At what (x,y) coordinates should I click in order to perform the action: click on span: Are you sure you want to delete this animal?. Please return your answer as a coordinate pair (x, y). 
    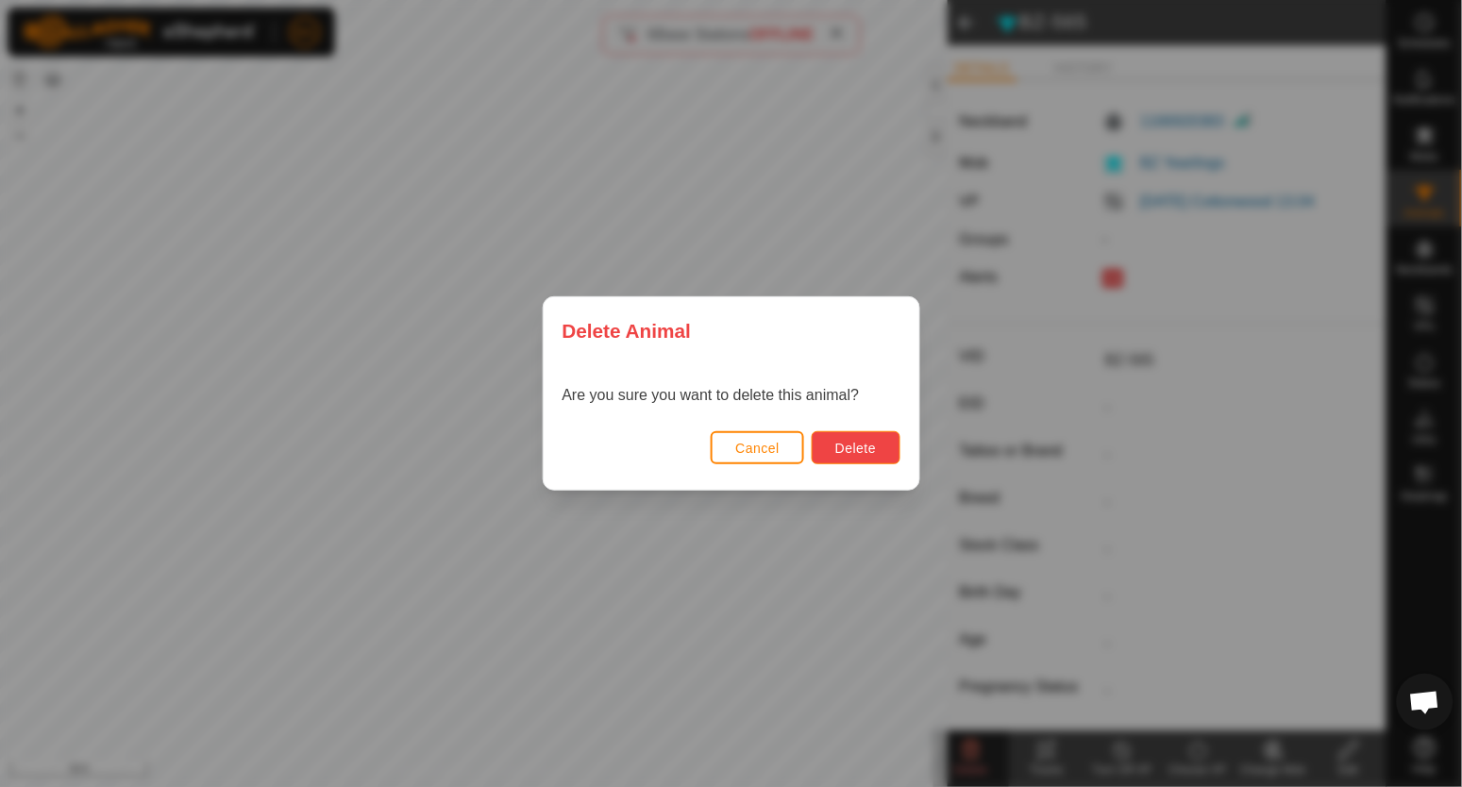
    Looking at the image, I should click on (711, 395).